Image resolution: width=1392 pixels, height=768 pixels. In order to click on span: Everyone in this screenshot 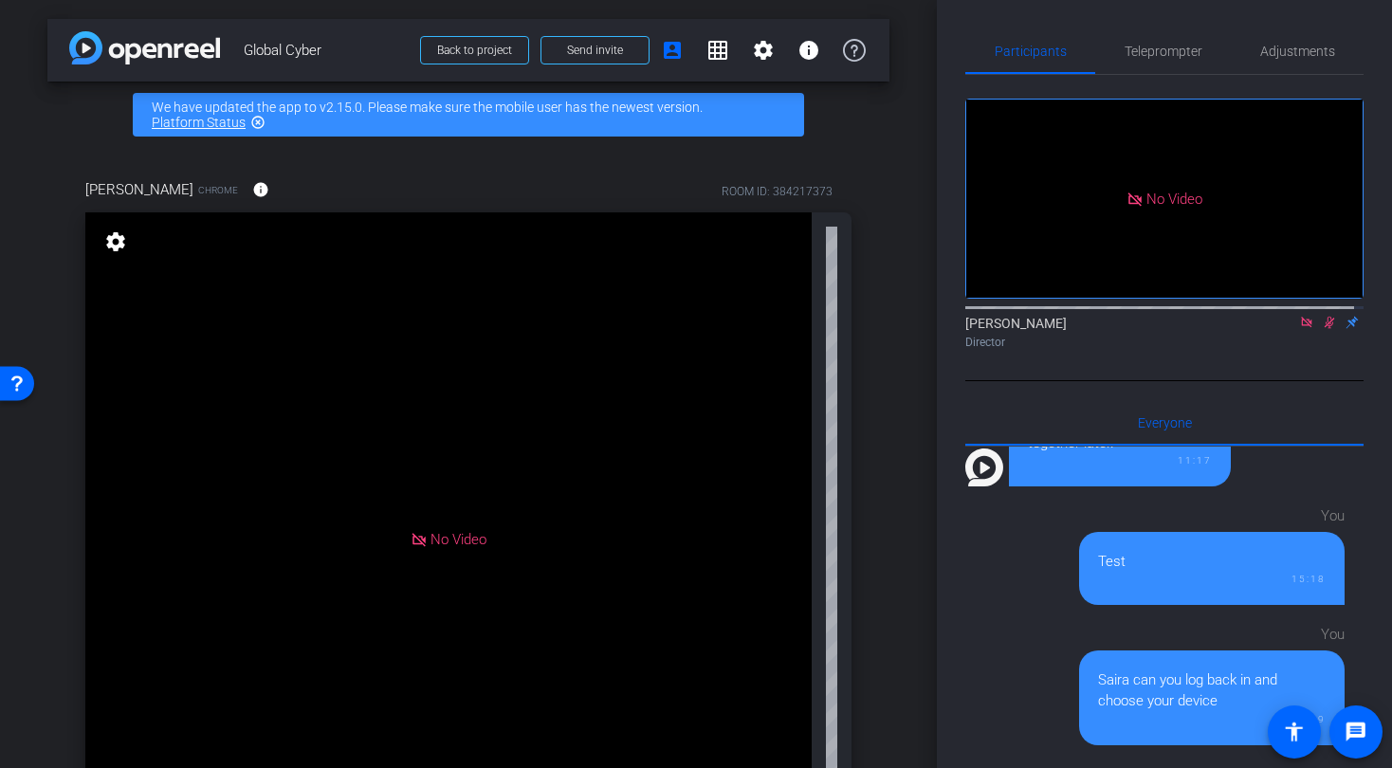, I will do `click(1164, 423)`.